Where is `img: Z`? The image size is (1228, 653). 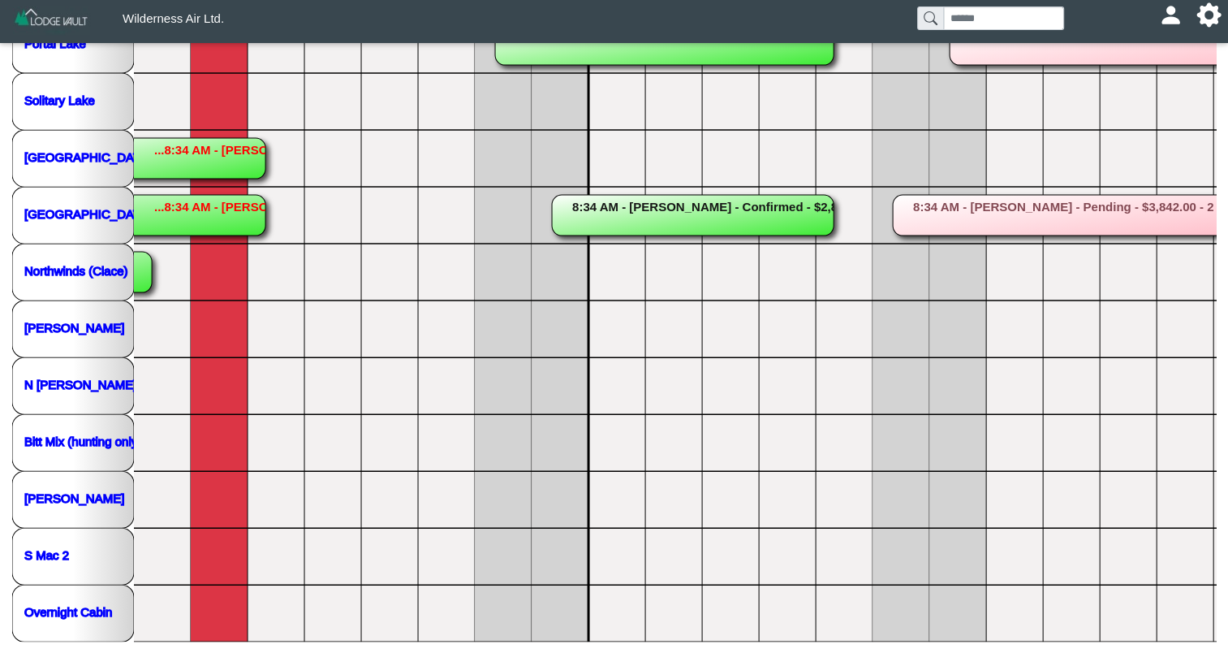
img: Z is located at coordinates (51, 20).